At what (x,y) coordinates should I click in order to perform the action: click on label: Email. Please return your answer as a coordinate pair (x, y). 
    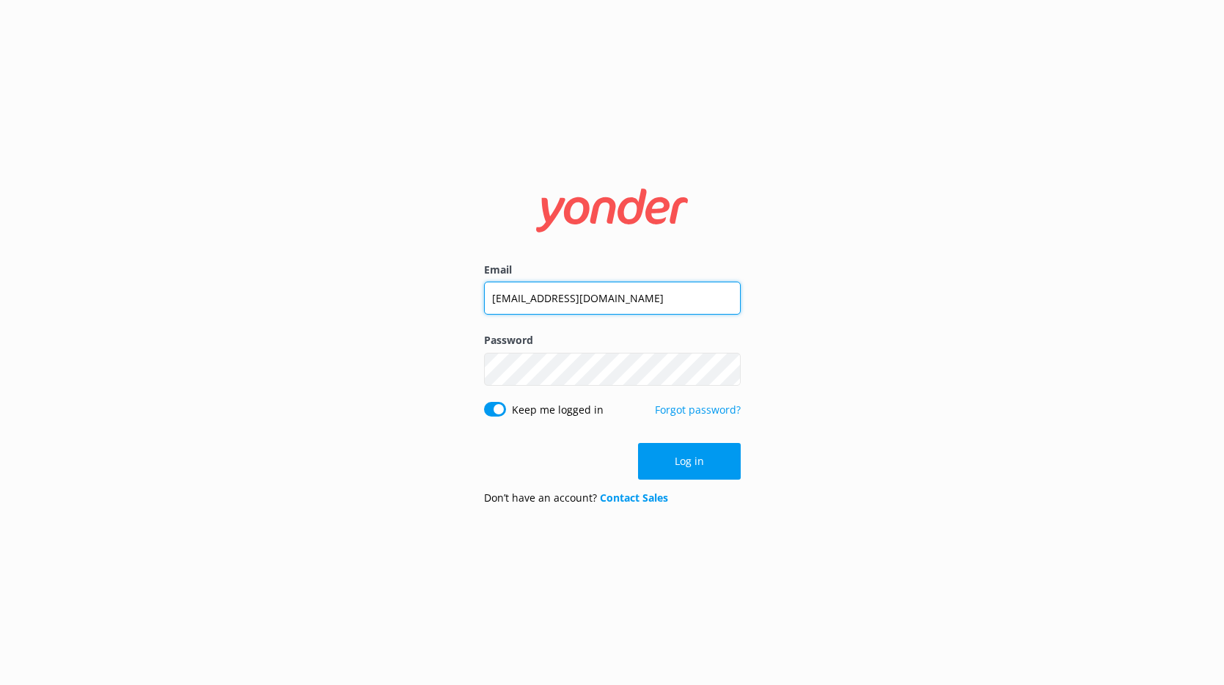
    Looking at the image, I should click on (612, 270).